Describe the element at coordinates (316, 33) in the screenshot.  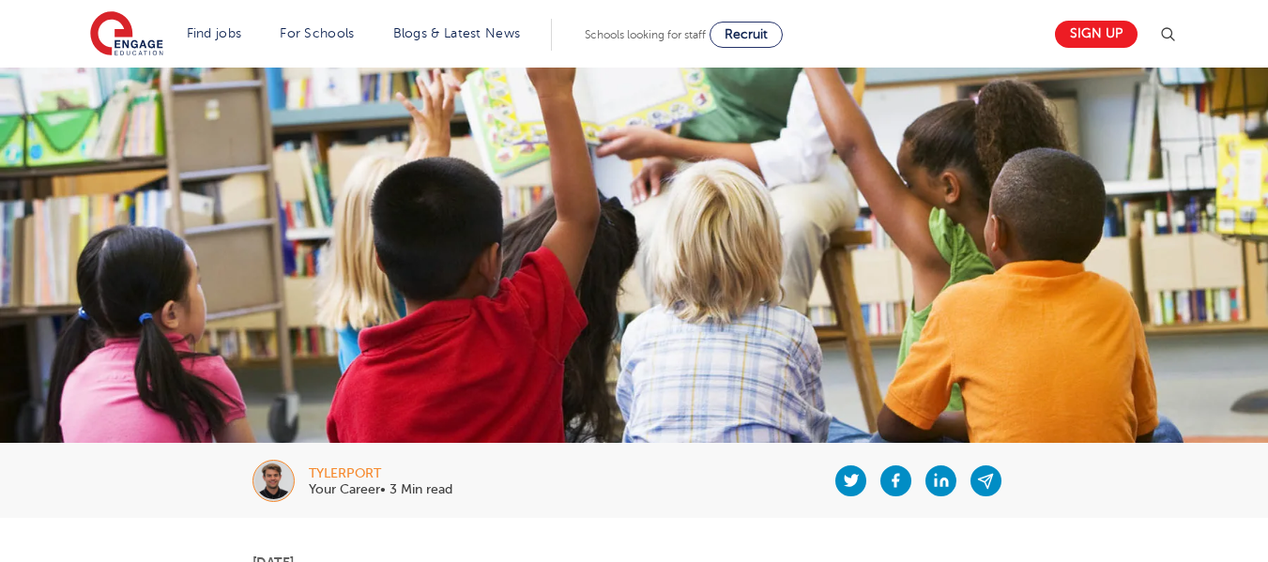
I see `a: For Schools` at that location.